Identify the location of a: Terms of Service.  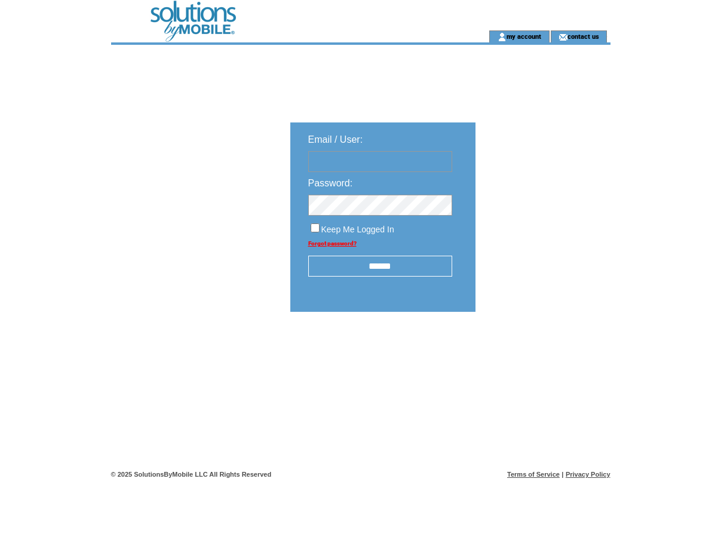
(533, 474).